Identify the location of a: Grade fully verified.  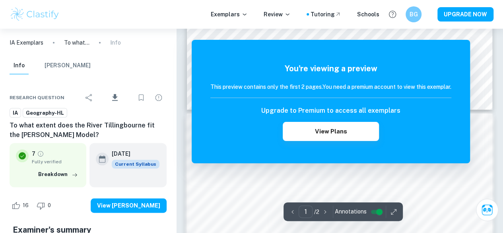
(41, 153).